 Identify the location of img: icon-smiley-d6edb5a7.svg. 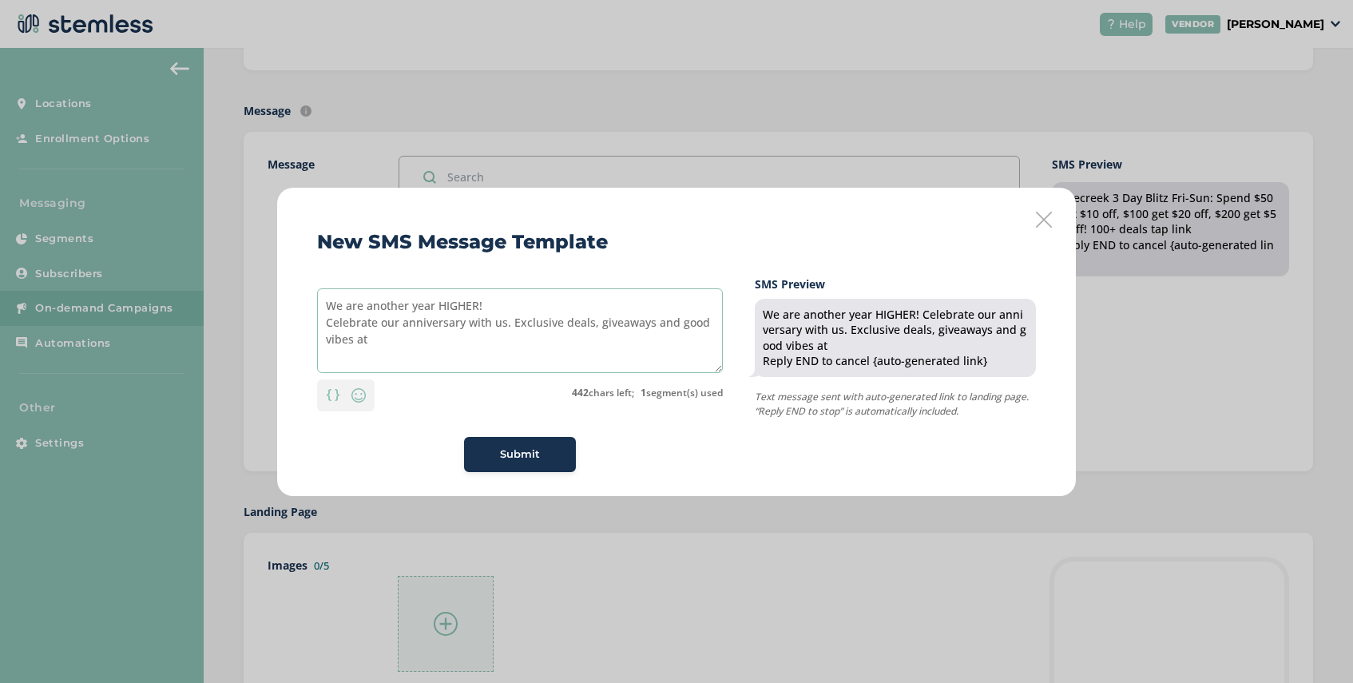
(359, 395).